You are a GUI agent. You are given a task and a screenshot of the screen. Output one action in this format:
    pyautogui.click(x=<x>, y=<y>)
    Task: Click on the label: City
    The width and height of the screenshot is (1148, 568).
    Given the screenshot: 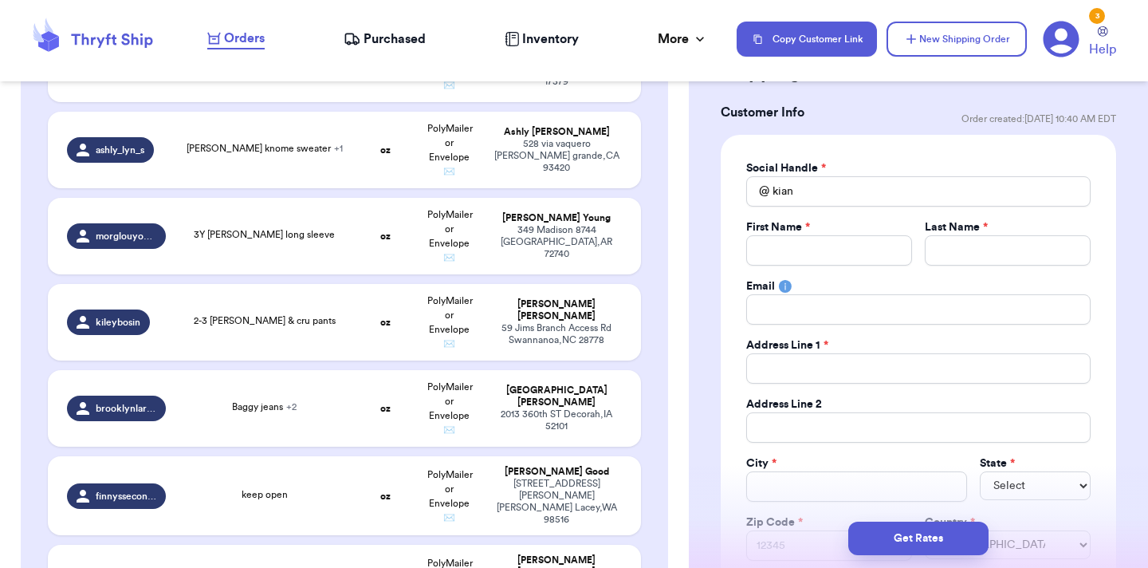 What is the action you would take?
    pyautogui.click(x=762, y=463)
    